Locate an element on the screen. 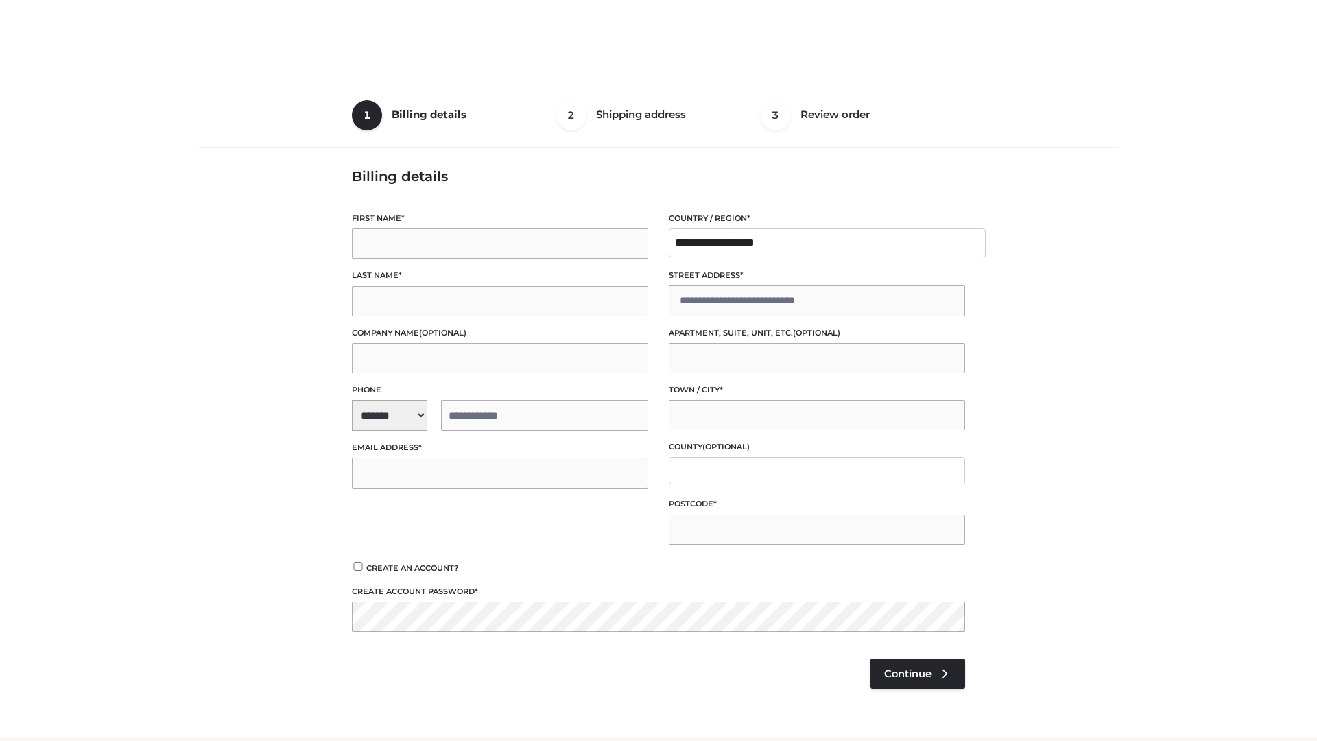 The height and width of the screenshot is (741, 1317). span: Create an account? is located at coordinates (412, 568).